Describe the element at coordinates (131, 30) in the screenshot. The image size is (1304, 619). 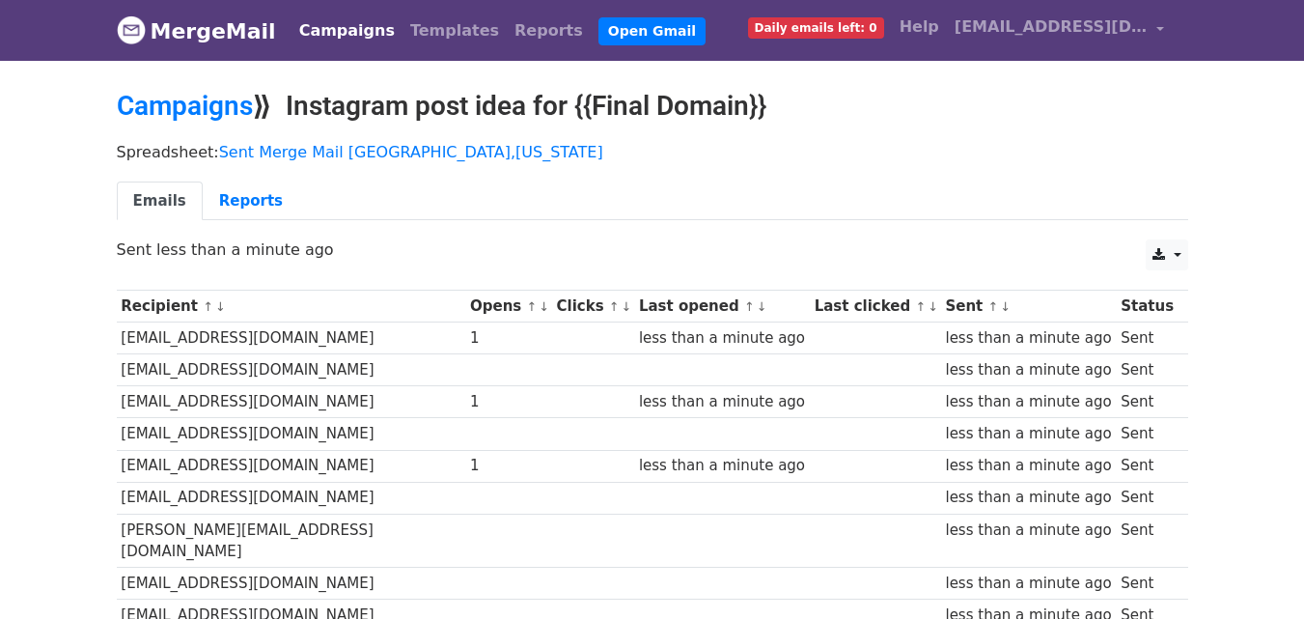
I see `img: MergeMail logo` at that location.